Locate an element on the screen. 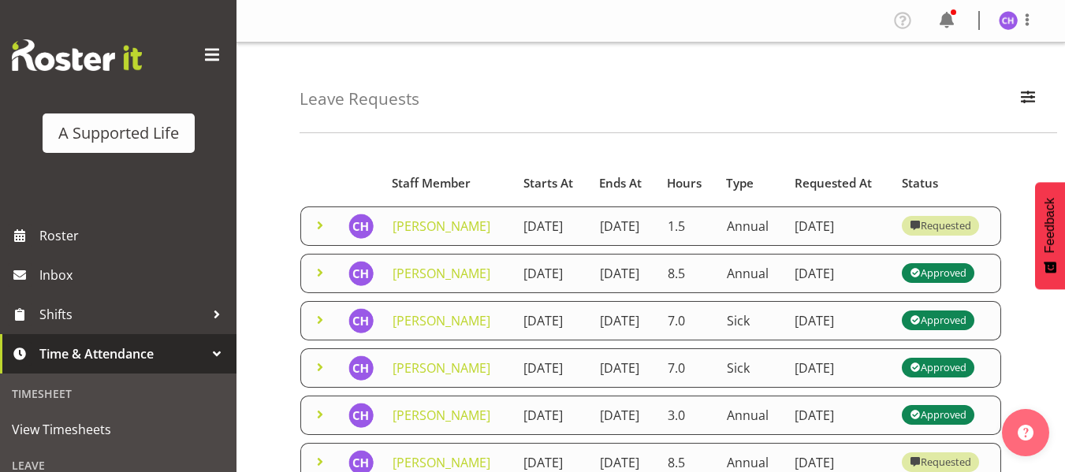 The width and height of the screenshot is (1065, 472). button: Feedback - Show survey is located at coordinates (1050, 236).